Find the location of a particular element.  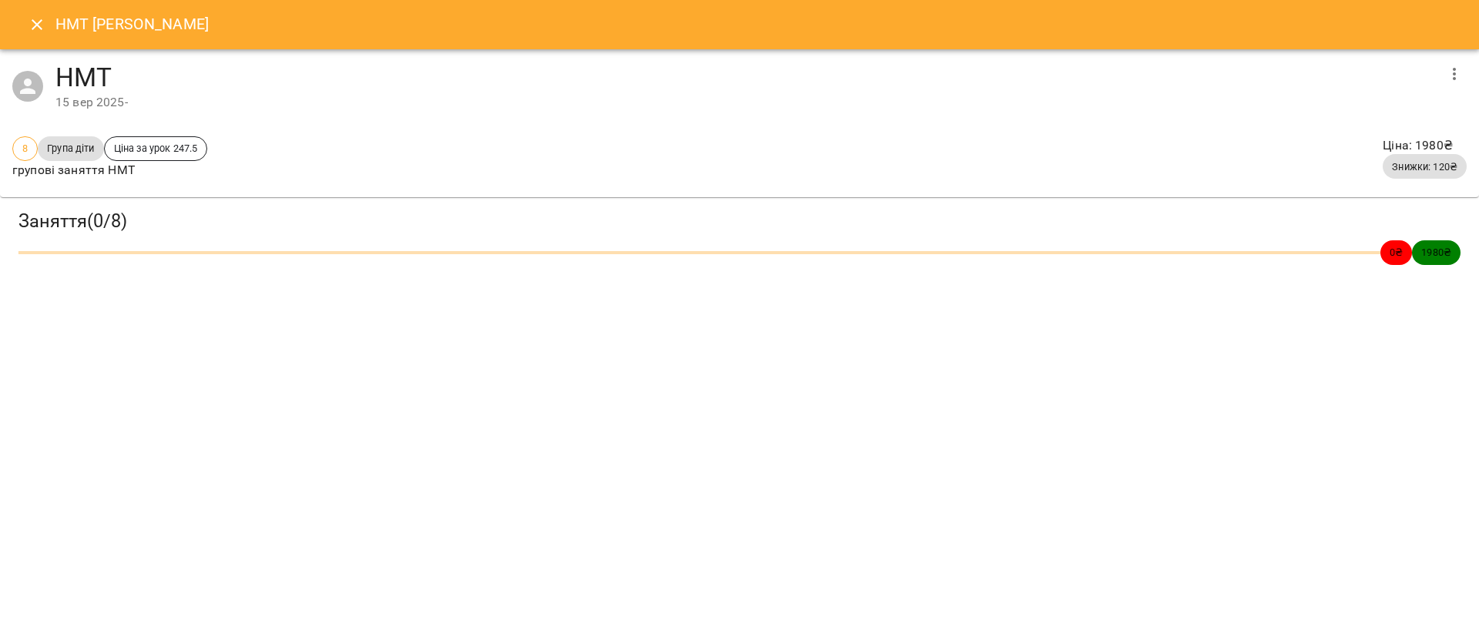

p: Ціна : 1980 ₴ is located at coordinates (1424, 146).